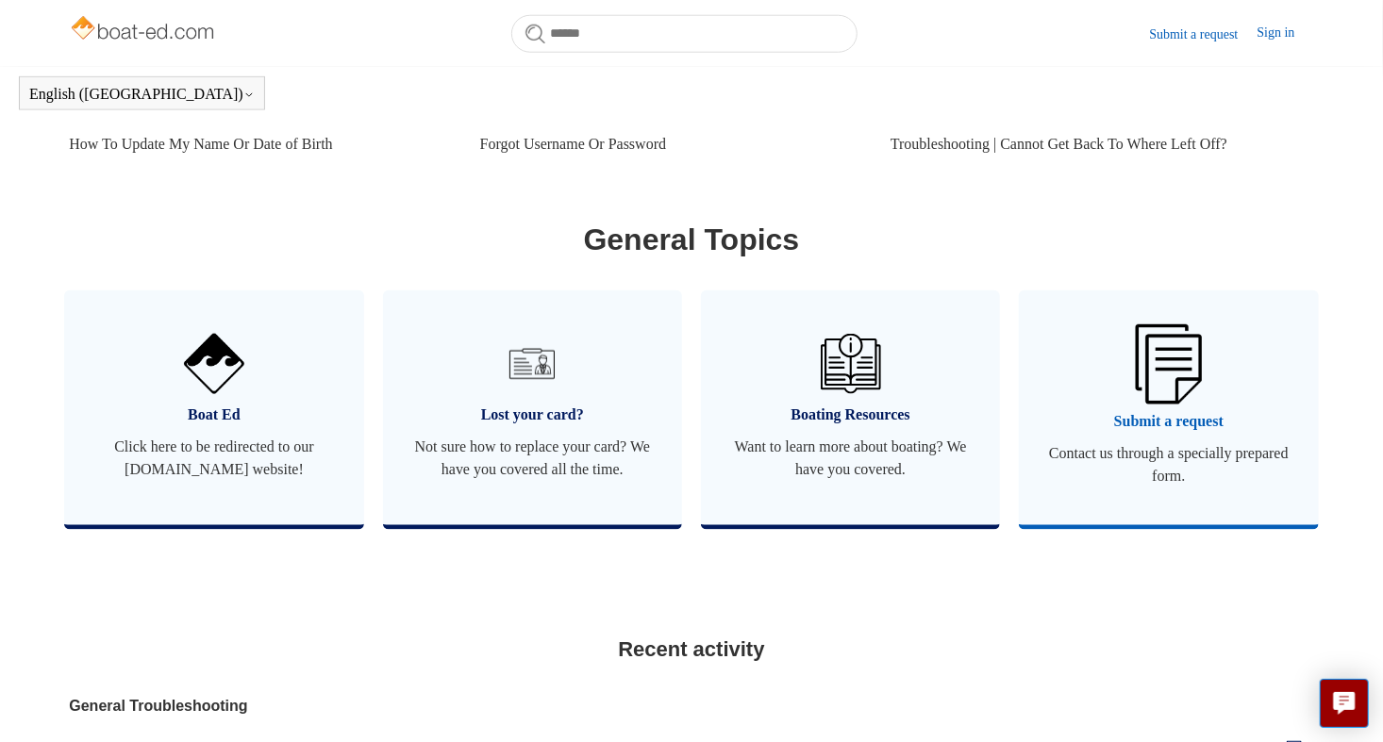 This screenshot has width=1383, height=742. I want to click on a: Sign in, so click(1286, 34).